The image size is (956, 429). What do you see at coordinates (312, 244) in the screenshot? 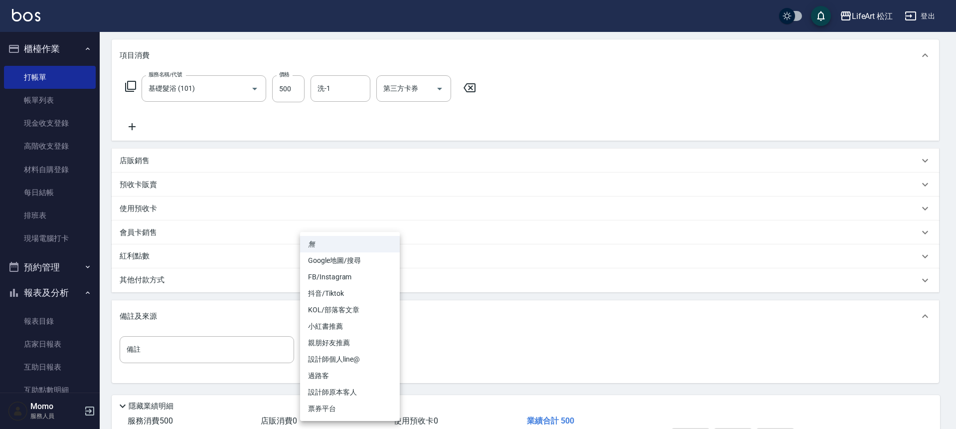
I see `em: 無` at bounding box center [312, 244].